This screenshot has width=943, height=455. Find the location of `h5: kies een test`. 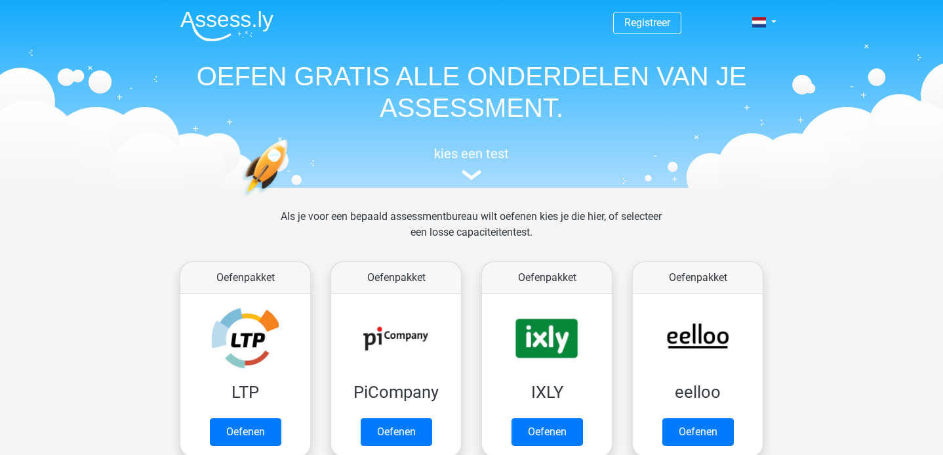

h5: kies een test is located at coordinates (472, 153).